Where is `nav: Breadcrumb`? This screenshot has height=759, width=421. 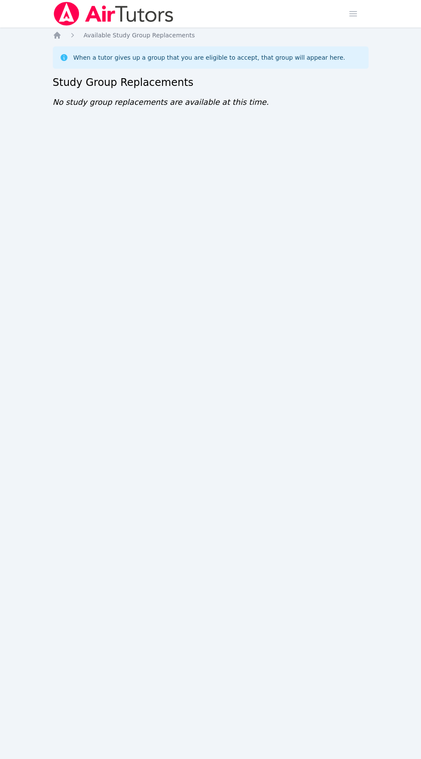 nav: Breadcrumb is located at coordinates (211, 35).